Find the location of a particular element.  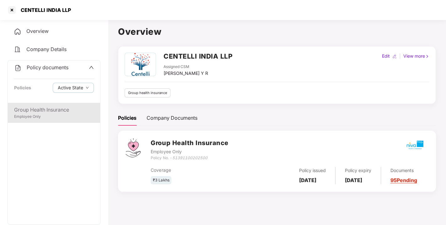

div: Documents is located at coordinates (404, 171).